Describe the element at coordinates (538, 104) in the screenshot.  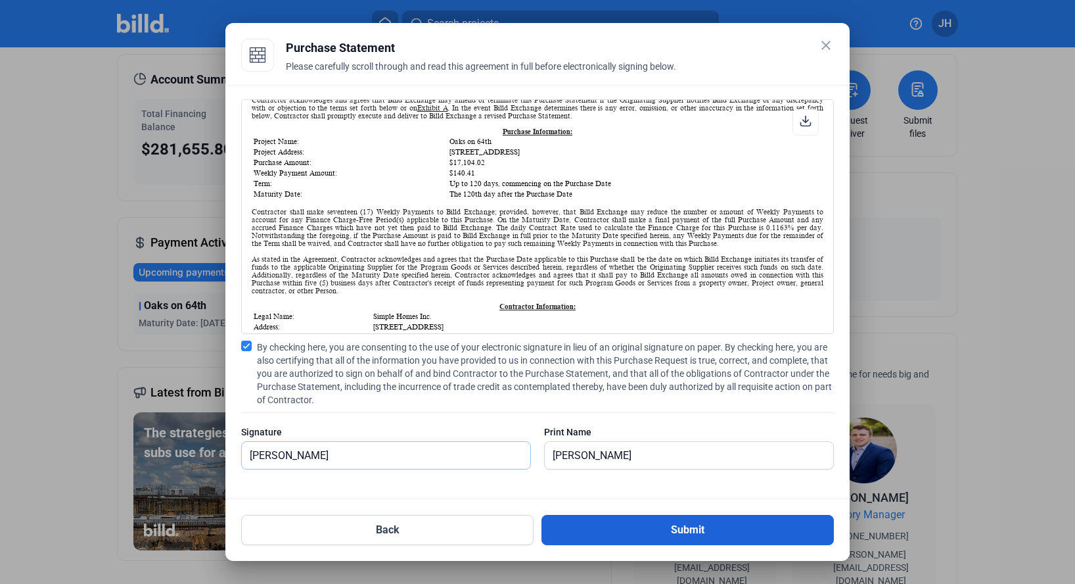
I see `div: This Purchase Statement supersedes and replaces any other Purchase Statement, if any, that has be...` at that location.